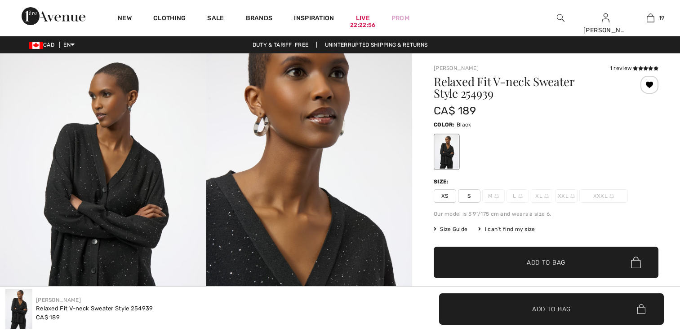 This screenshot has height=331, width=680. I want to click on span: XXL, so click(566, 196).